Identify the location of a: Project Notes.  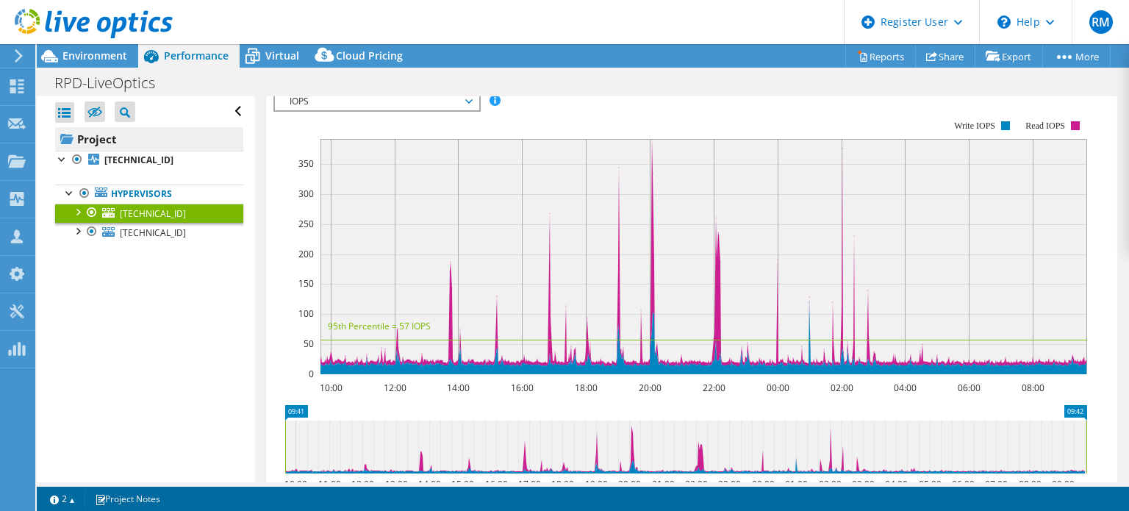
(127, 498).